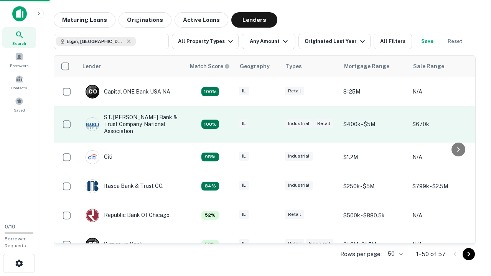 Image resolution: width=491 pixels, height=276 pixels. I want to click on button: Lenders, so click(254, 20).